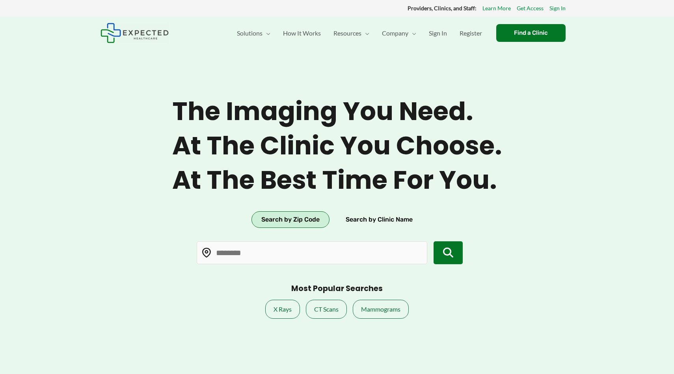 The image size is (674, 374). What do you see at coordinates (531, 33) in the screenshot?
I see `div: Find a Clinic` at bounding box center [531, 33].